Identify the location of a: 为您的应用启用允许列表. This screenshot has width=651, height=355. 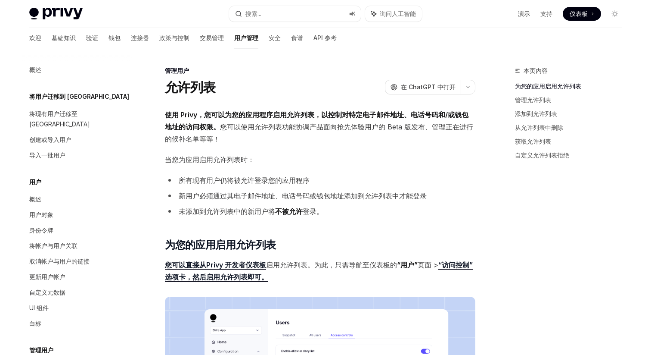
(572, 86).